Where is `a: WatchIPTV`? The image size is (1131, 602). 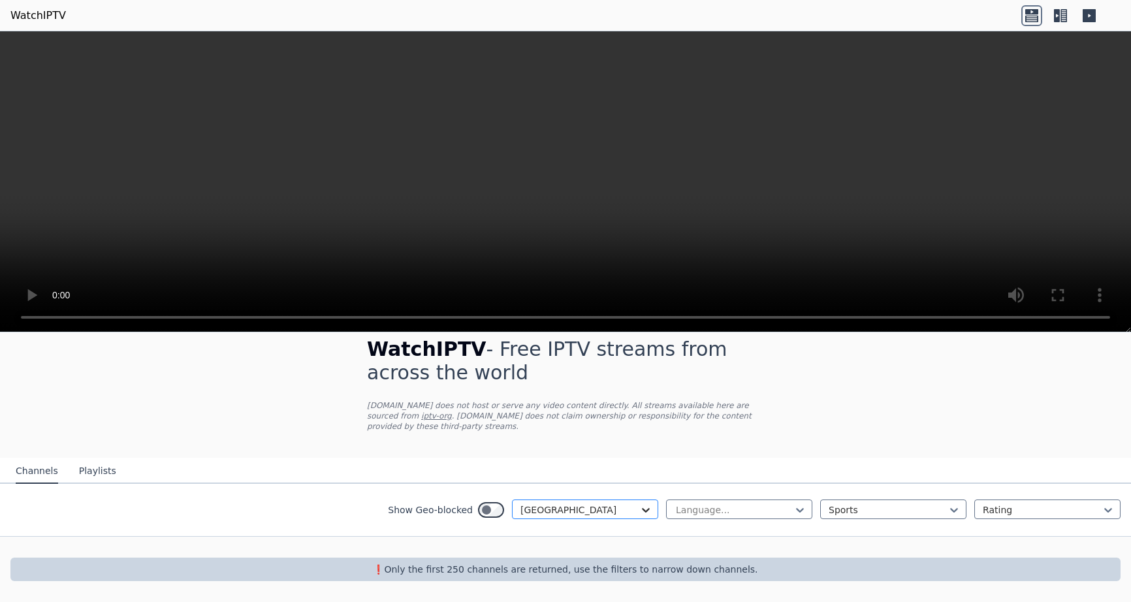 a: WatchIPTV is located at coordinates (38, 16).